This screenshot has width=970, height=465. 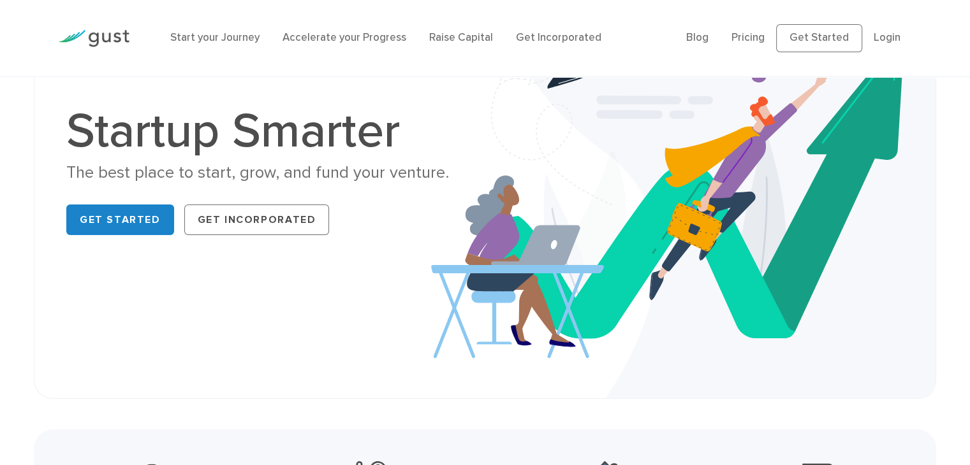 What do you see at coordinates (344, 38) in the screenshot?
I see `a: Accelerate your Progress` at bounding box center [344, 38].